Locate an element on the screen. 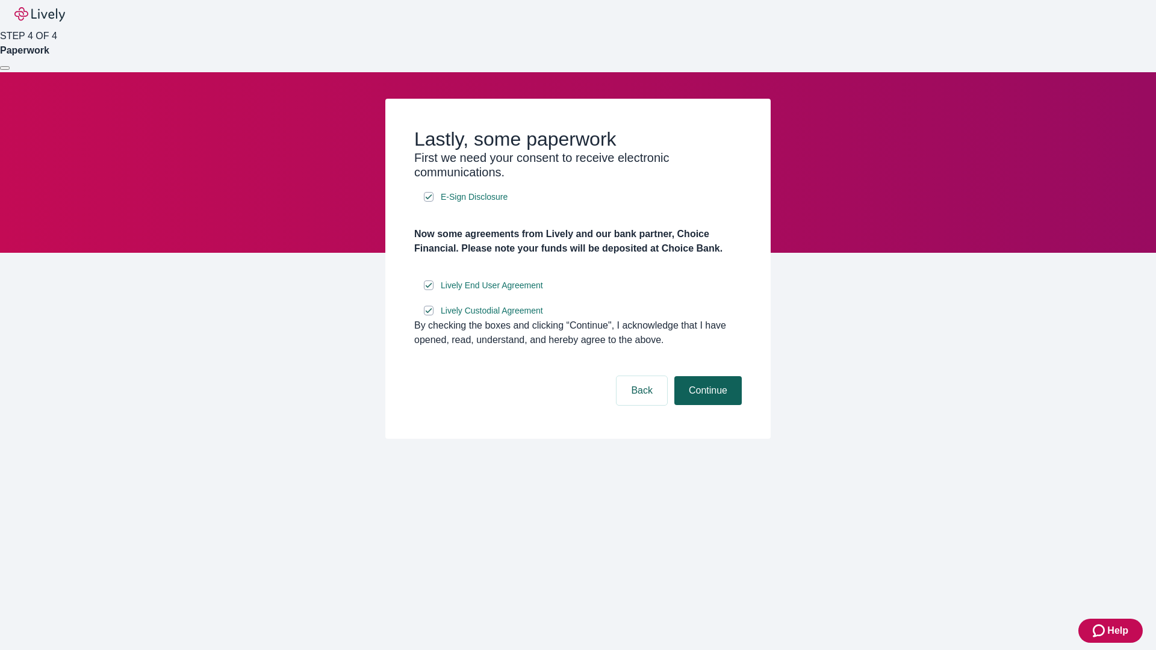 This screenshot has width=1156, height=650. h4: Now some agreements from Lively and our bank partner, Choice Financial. Please note your funds wi... is located at coordinates (578, 241).